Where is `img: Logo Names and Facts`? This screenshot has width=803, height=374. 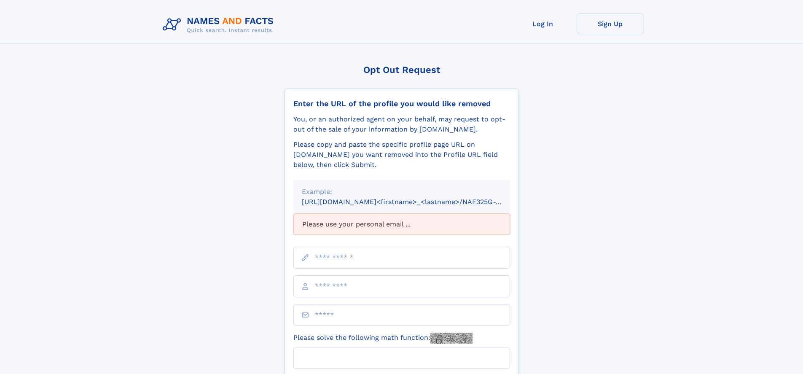
img: Logo Names and Facts is located at coordinates (220, 25).